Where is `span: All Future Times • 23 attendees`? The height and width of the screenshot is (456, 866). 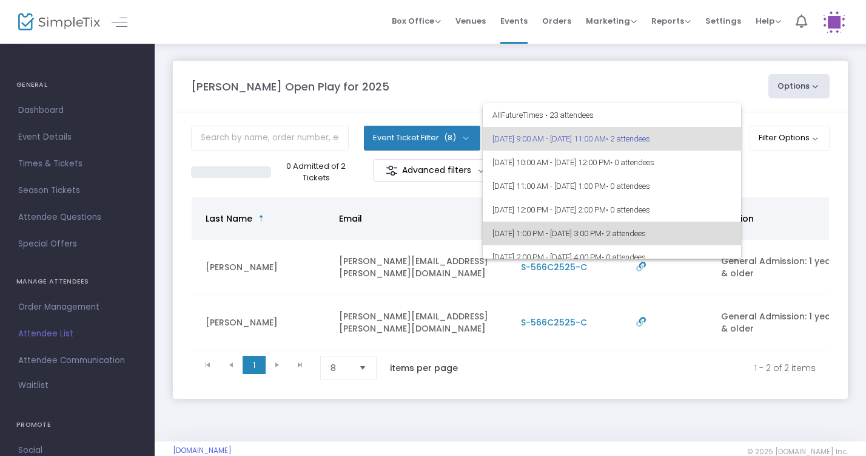 span: All Future Times • 23 attendees is located at coordinates (612, 115).